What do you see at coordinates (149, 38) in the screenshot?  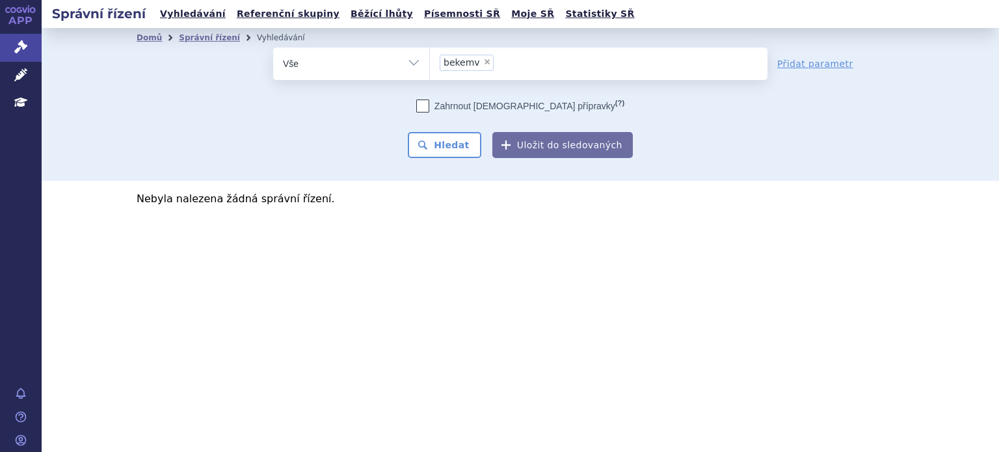 I see `a: Domů` at bounding box center [149, 38].